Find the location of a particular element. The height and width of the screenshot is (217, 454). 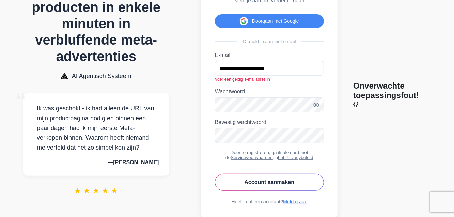

button: Wachtwoord zichtbaarheid in-/uitschakelen is located at coordinates (317, 105).